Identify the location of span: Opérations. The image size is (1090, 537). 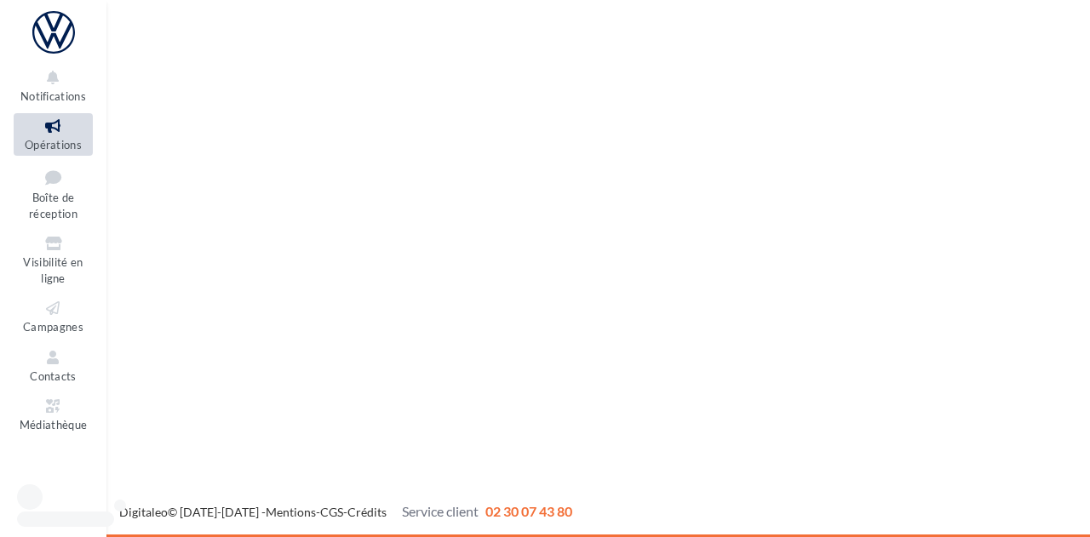
(53, 145).